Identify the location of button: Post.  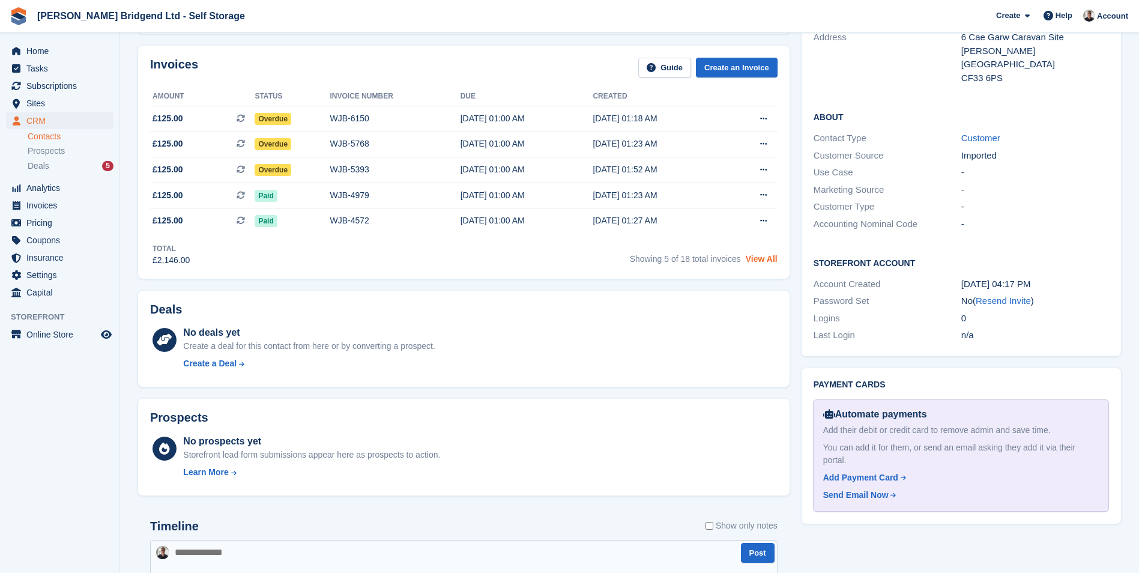
(758, 552).